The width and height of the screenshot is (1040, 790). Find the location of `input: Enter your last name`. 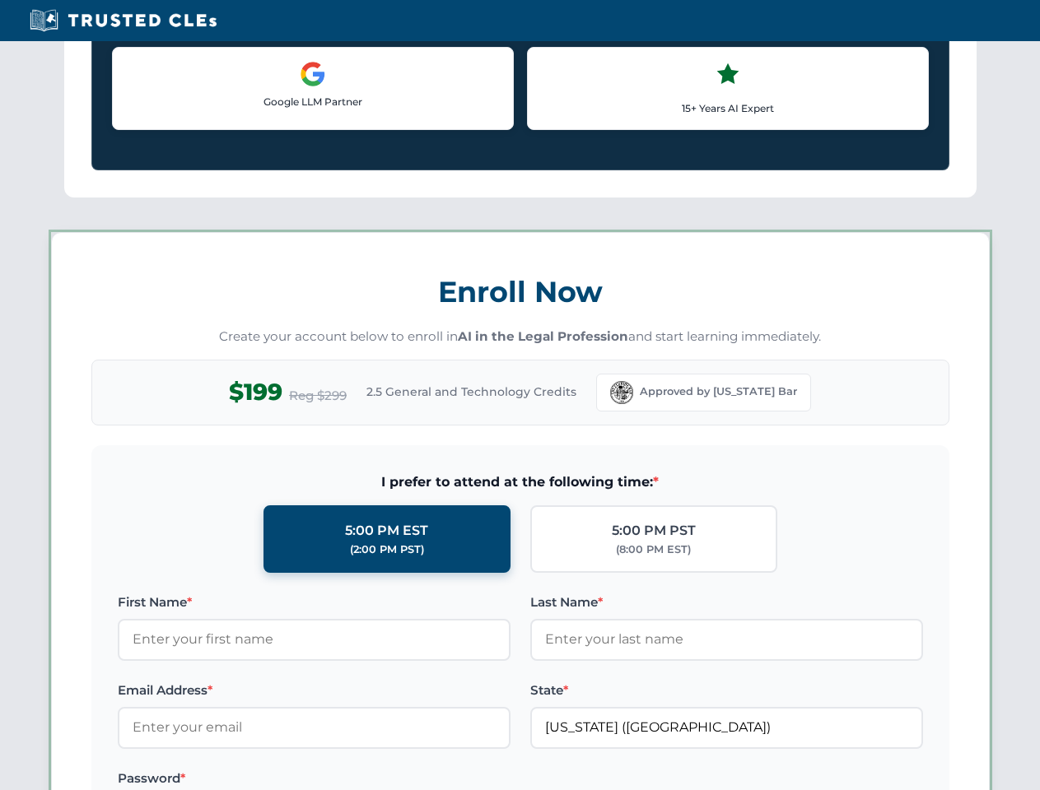

input: Enter your last name is located at coordinates (726, 640).